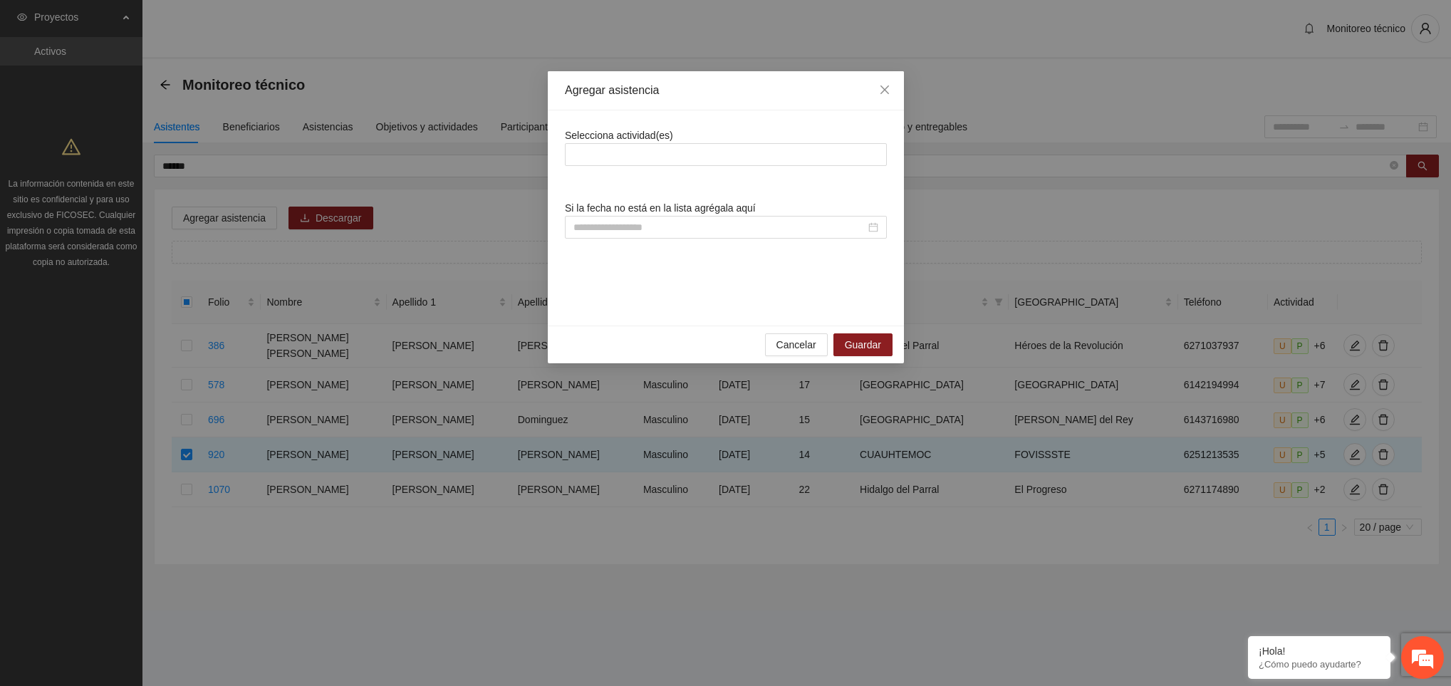  What do you see at coordinates (884, 90) in the screenshot?
I see `button: Close` at bounding box center [884, 90].